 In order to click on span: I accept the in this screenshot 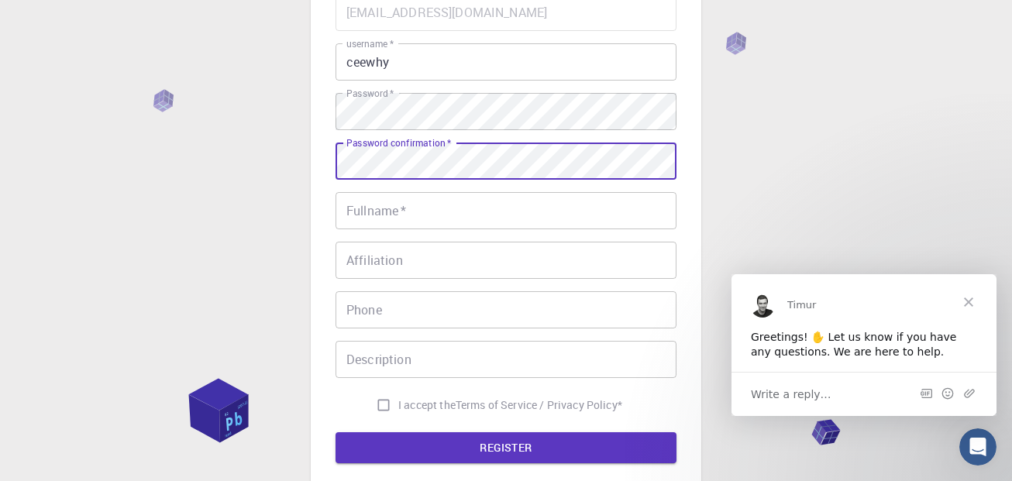, I will do `click(427, 405)`.